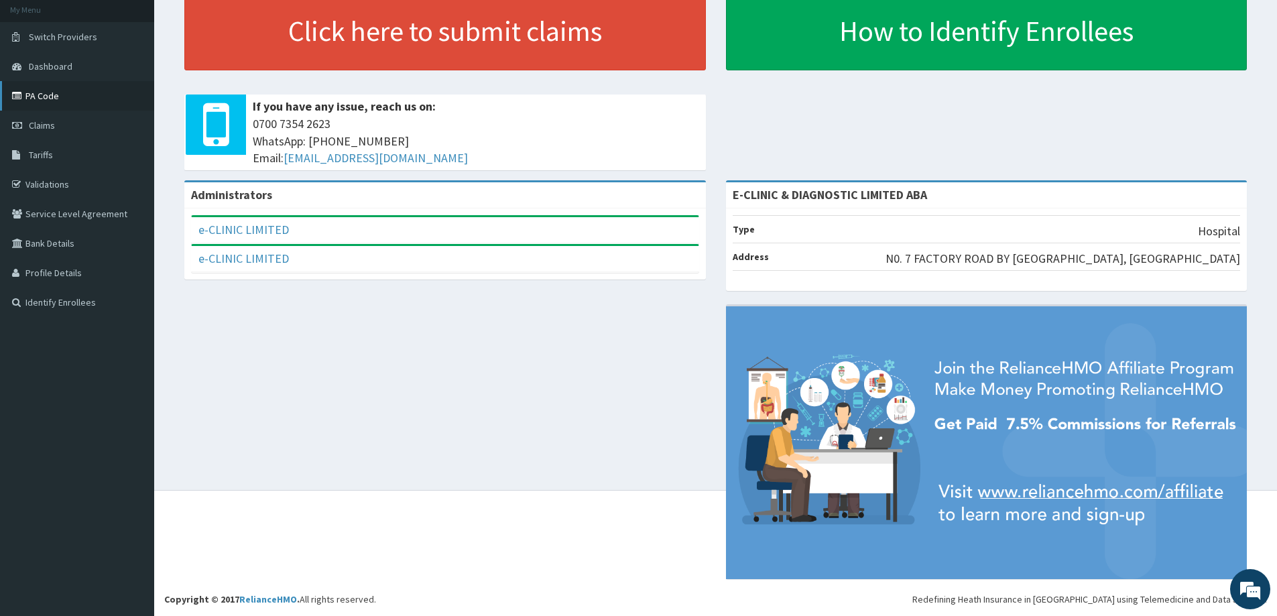 This screenshot has height=616, width=1277. I want to click on span: Dashboard, so click(50, 66).